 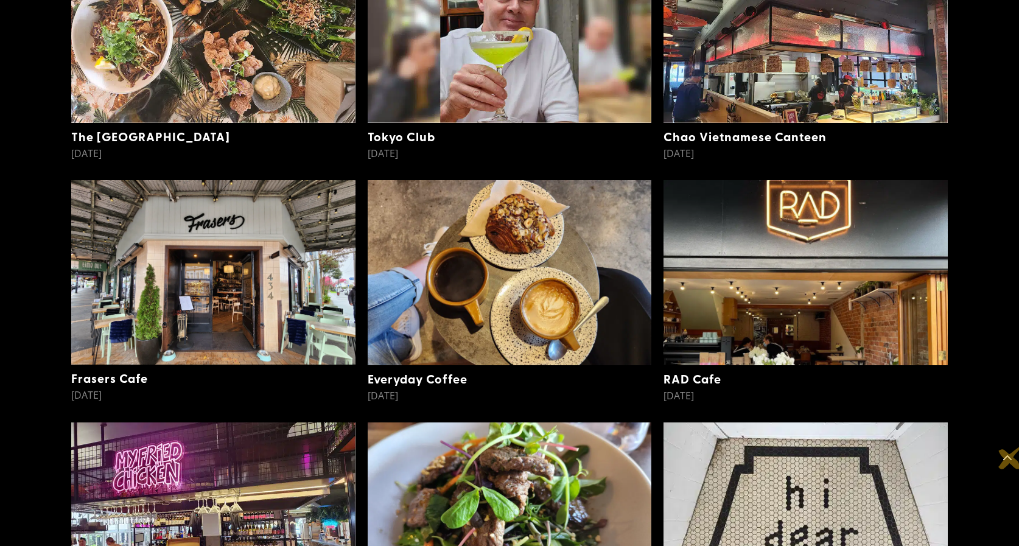 What do you see at coordinates (745, 136) in the screenshot?
I see `a: Chao Vietnamese Canteen` at bounding box center [745, 136].